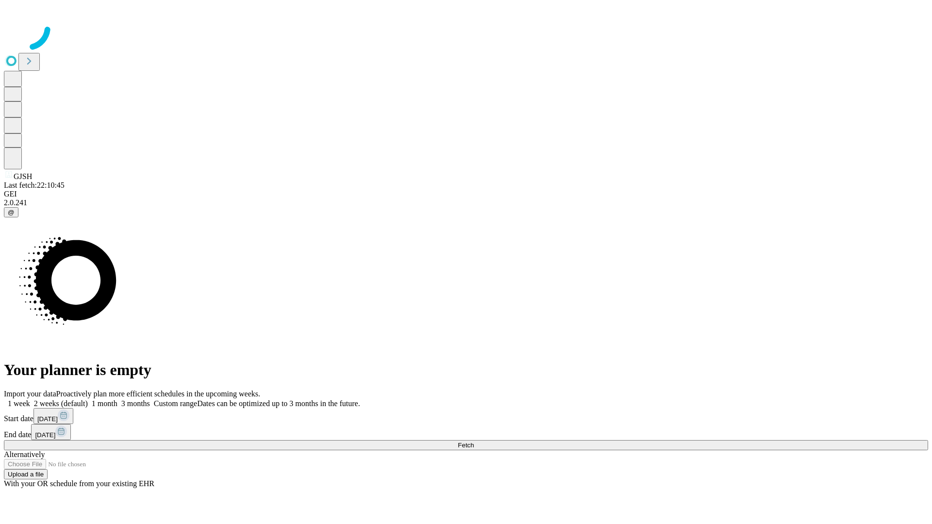  I want to click on span: Import your data, so click(30, 394).